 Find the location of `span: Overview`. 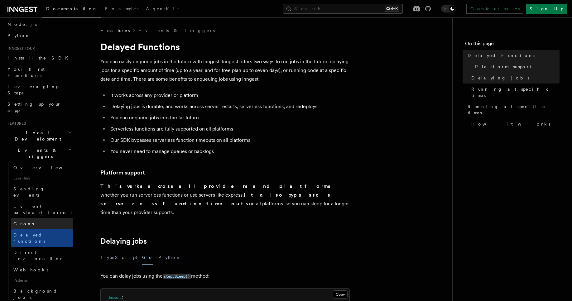

span: Overview is located at coordinates (45, 168).